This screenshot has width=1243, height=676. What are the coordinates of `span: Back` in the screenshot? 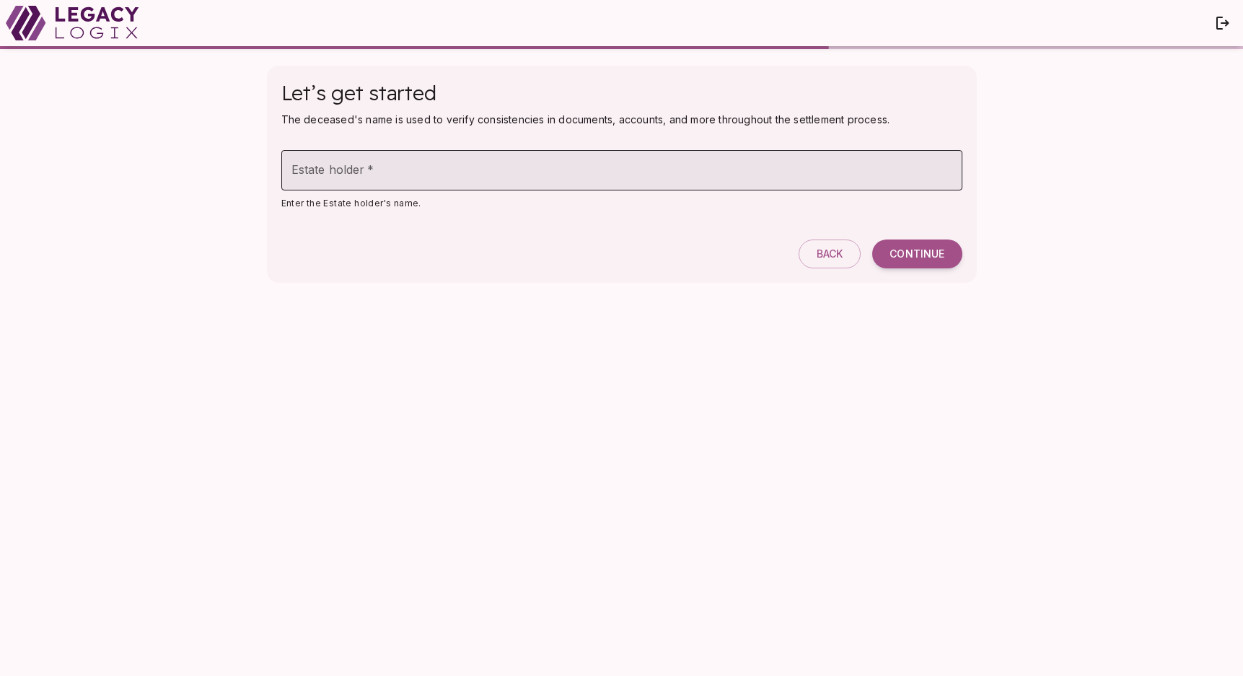 It's located at (830, 254).